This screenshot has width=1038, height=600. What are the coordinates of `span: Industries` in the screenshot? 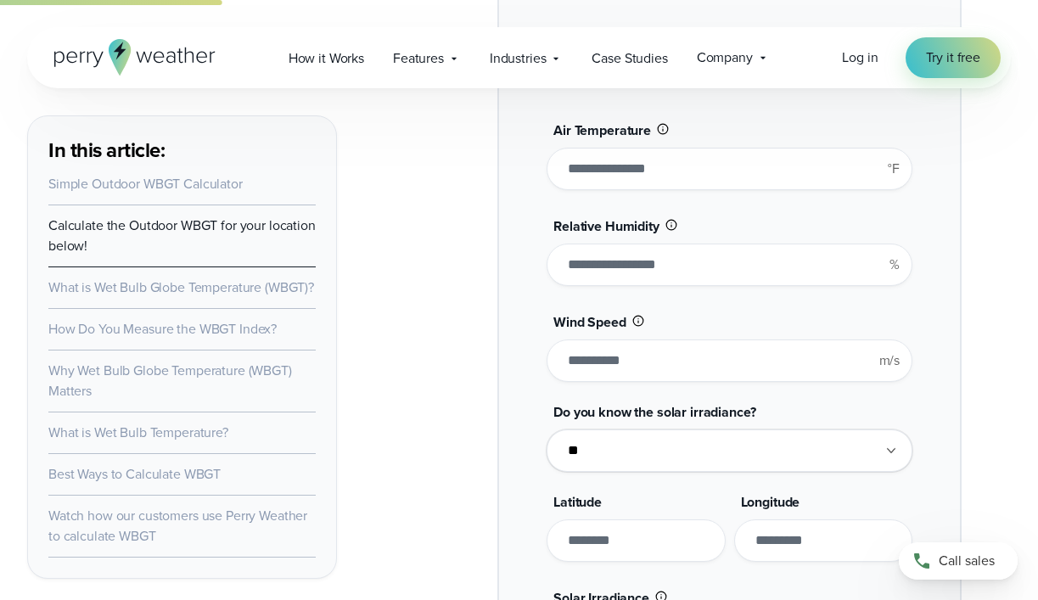 It's located at (518, 59).